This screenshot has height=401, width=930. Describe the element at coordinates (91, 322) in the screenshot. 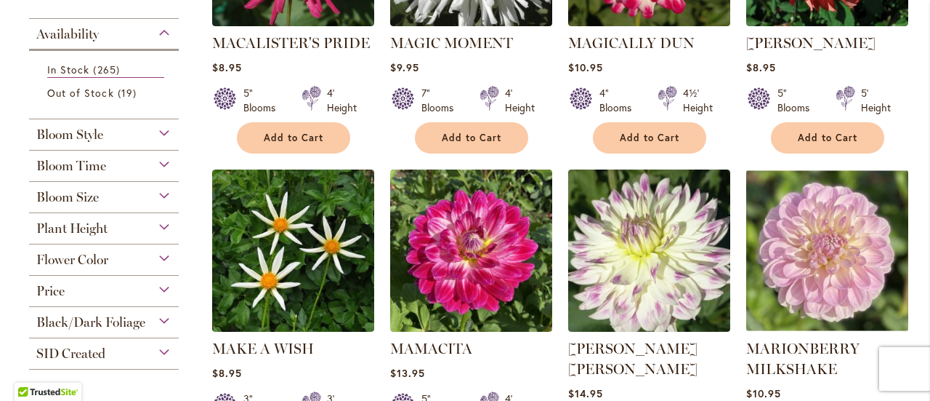

I see `span: Black/Dark Foliage` at that location.